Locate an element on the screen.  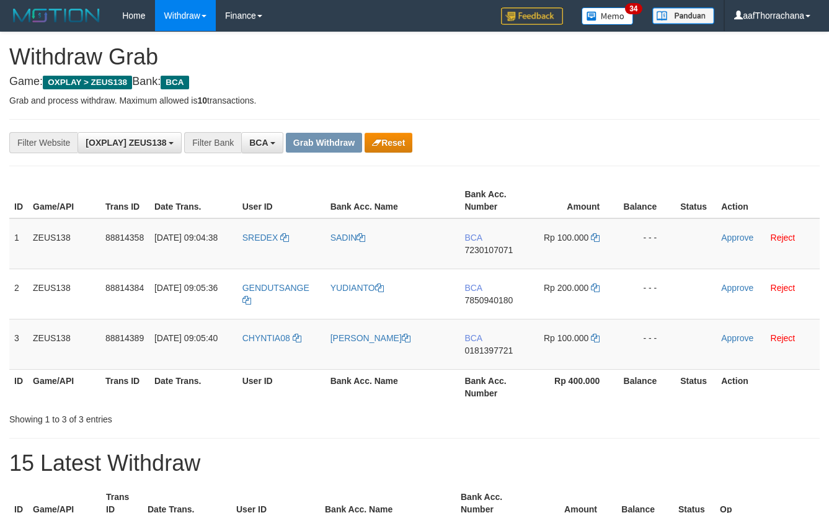
span: OXPLAY > ZEUS138 is located at coordinates (87, 82).